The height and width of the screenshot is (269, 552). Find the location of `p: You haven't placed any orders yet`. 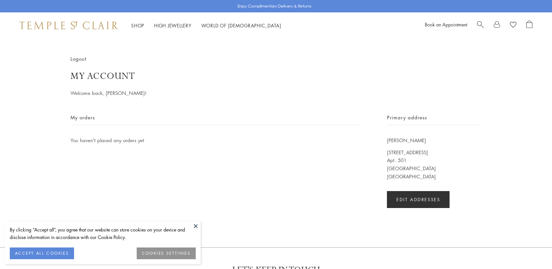

p: You haven't placed any orders yet is located at coordinates (216, 140).